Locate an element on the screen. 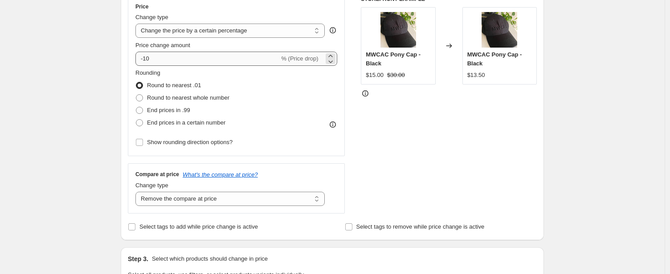  input: -15 is located at coordinates (207, 59).